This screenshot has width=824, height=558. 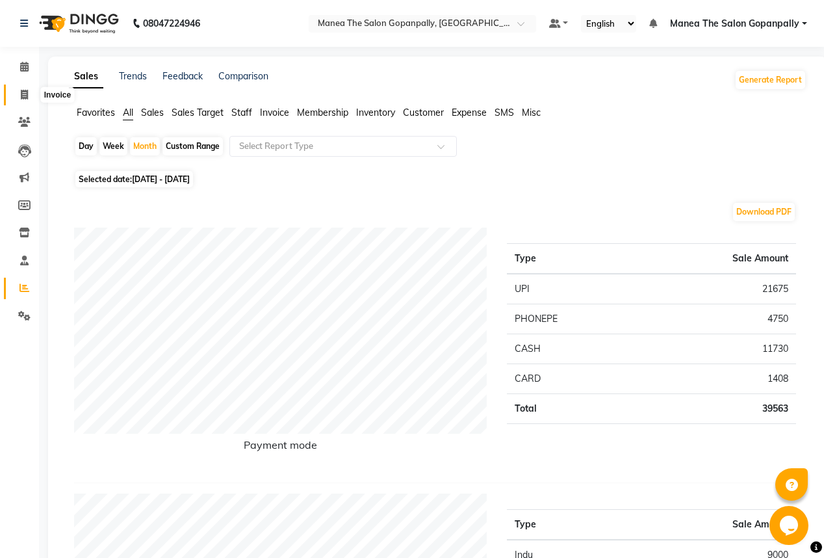 What do you see at coordinates (322, 112) in the screenshot?
I see `span: Membership` at bounding box center [322, 112].